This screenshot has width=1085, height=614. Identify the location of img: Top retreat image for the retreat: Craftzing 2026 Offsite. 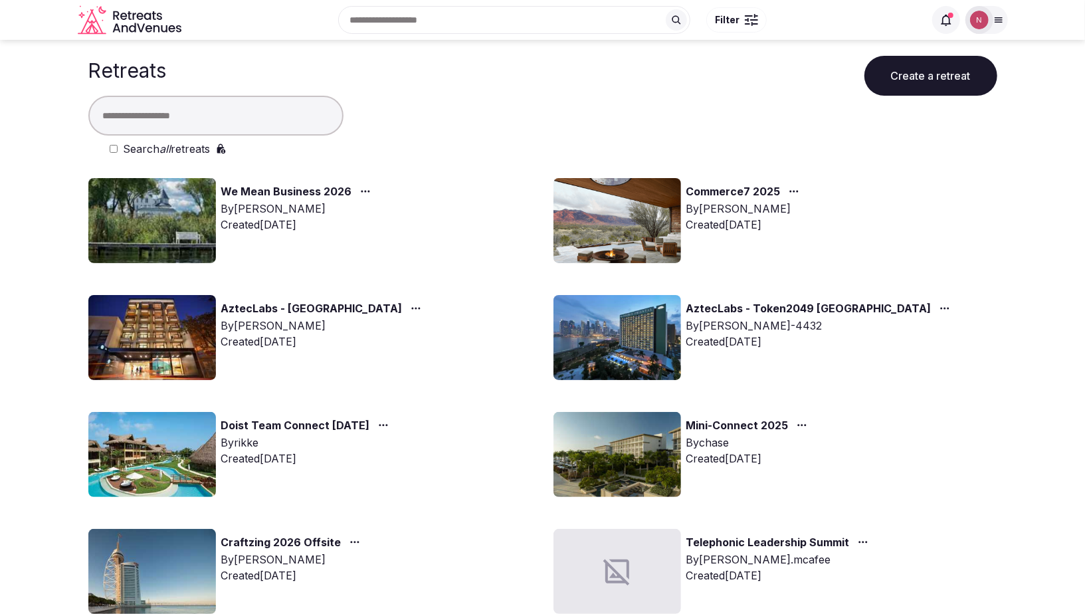
(152, 572).